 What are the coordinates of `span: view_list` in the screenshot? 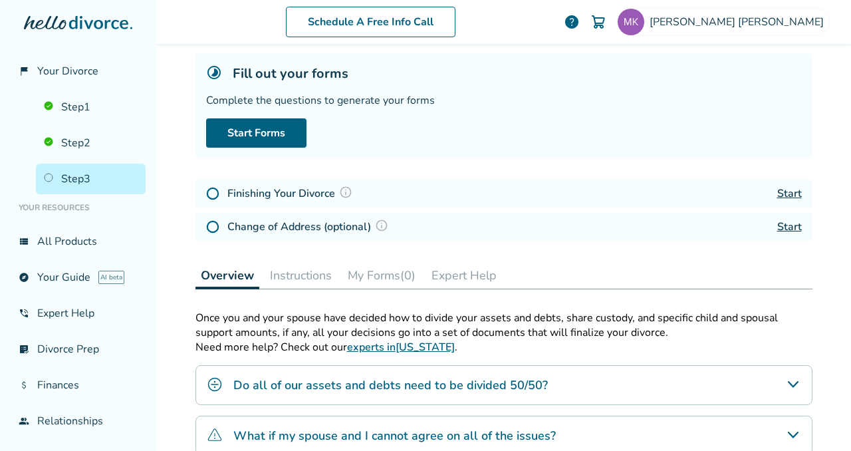 It's located at (24, 241).